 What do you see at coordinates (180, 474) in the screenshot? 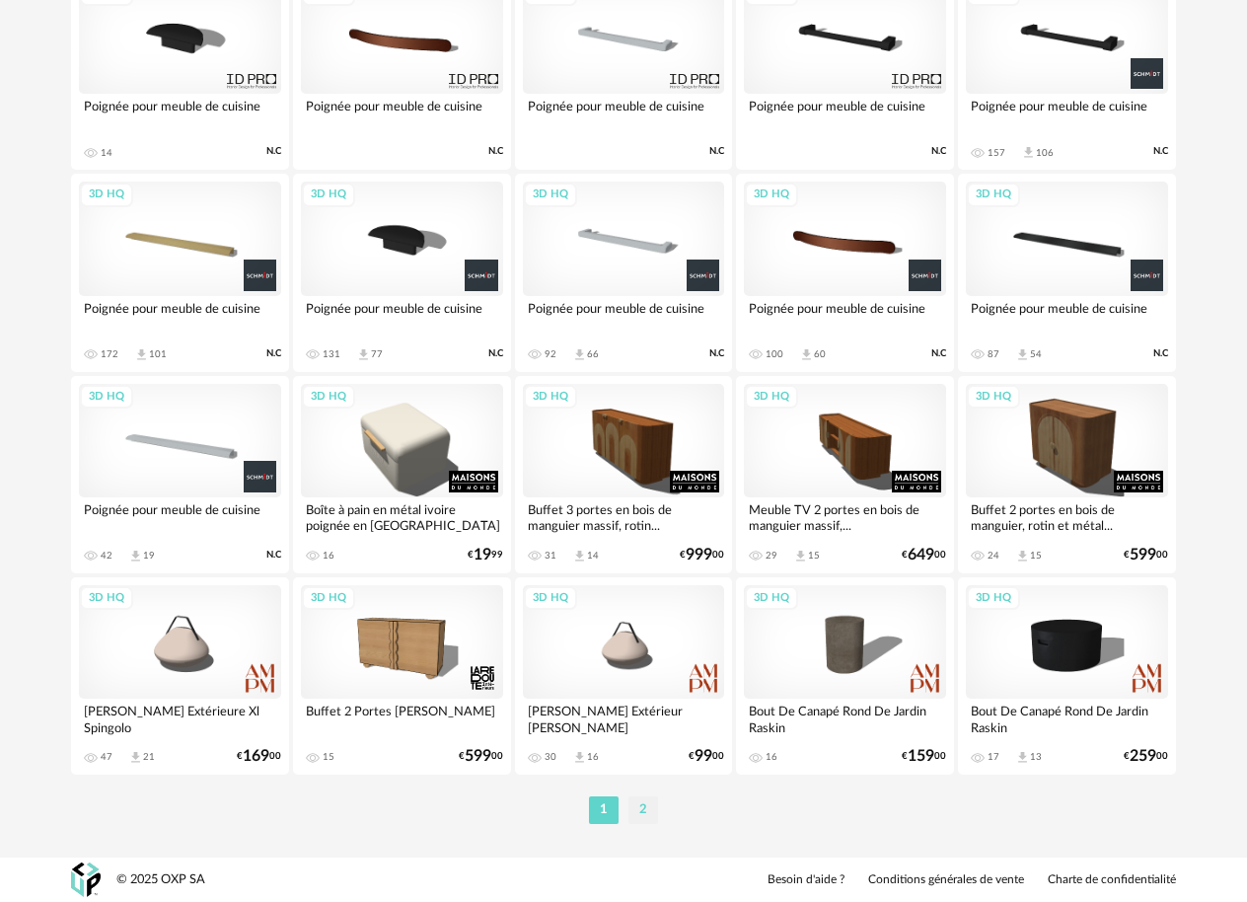
I see `a: 3D HQ Poignée pour meuble de cuisine 42 Download icon 19 N.C` at bounding box center [180, 474].